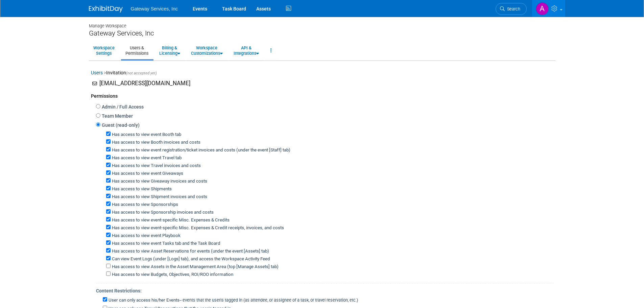 The image size is (644, 308). What do you see at coordinates (147, 174) in the screenshot?
I see `label: Has access to view event Giveaways` at bounding box center [147, 174].